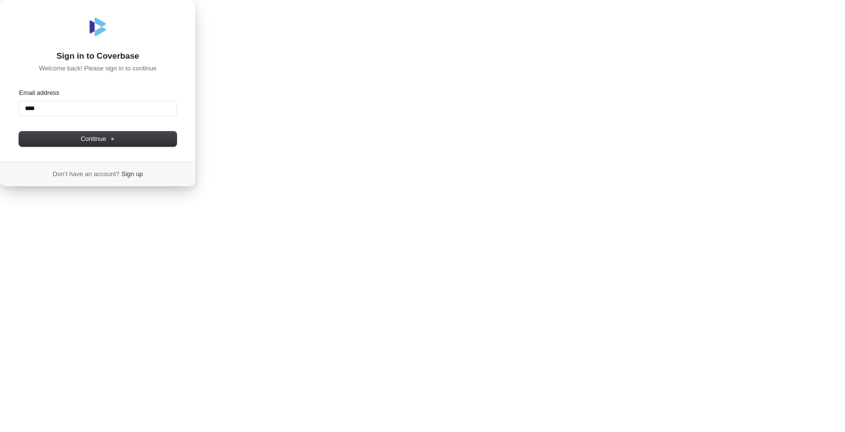 This screenshot has height=432, width=845. Describe the element at coordinates (86, 174) in the screenshot. I see `span: Don’t have an account?` at that location.